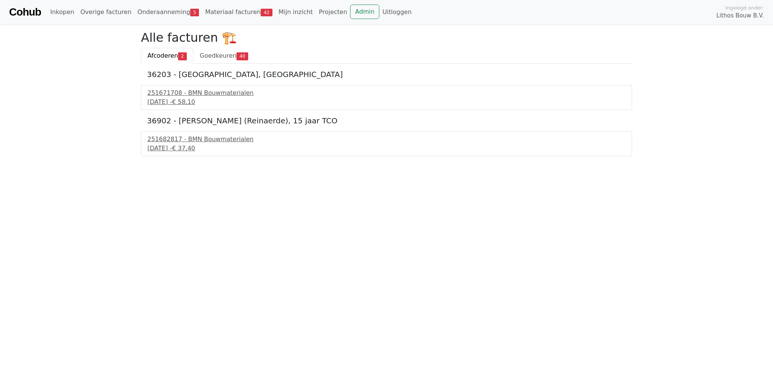  I want to click on span: 2, so click(182, 56).